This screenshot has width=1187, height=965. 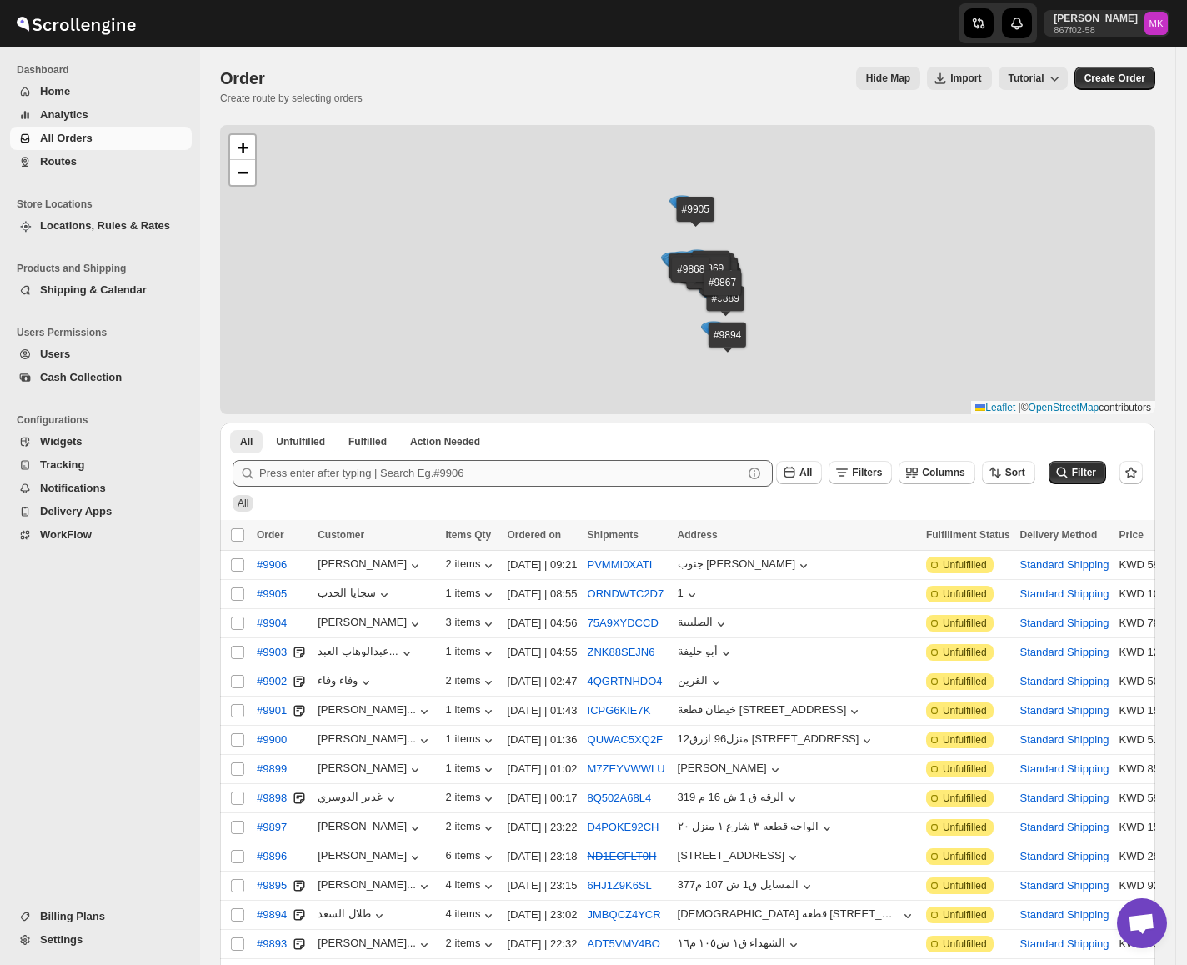 I want to click on p: 867f02-58, so click(x=1095, y=30).